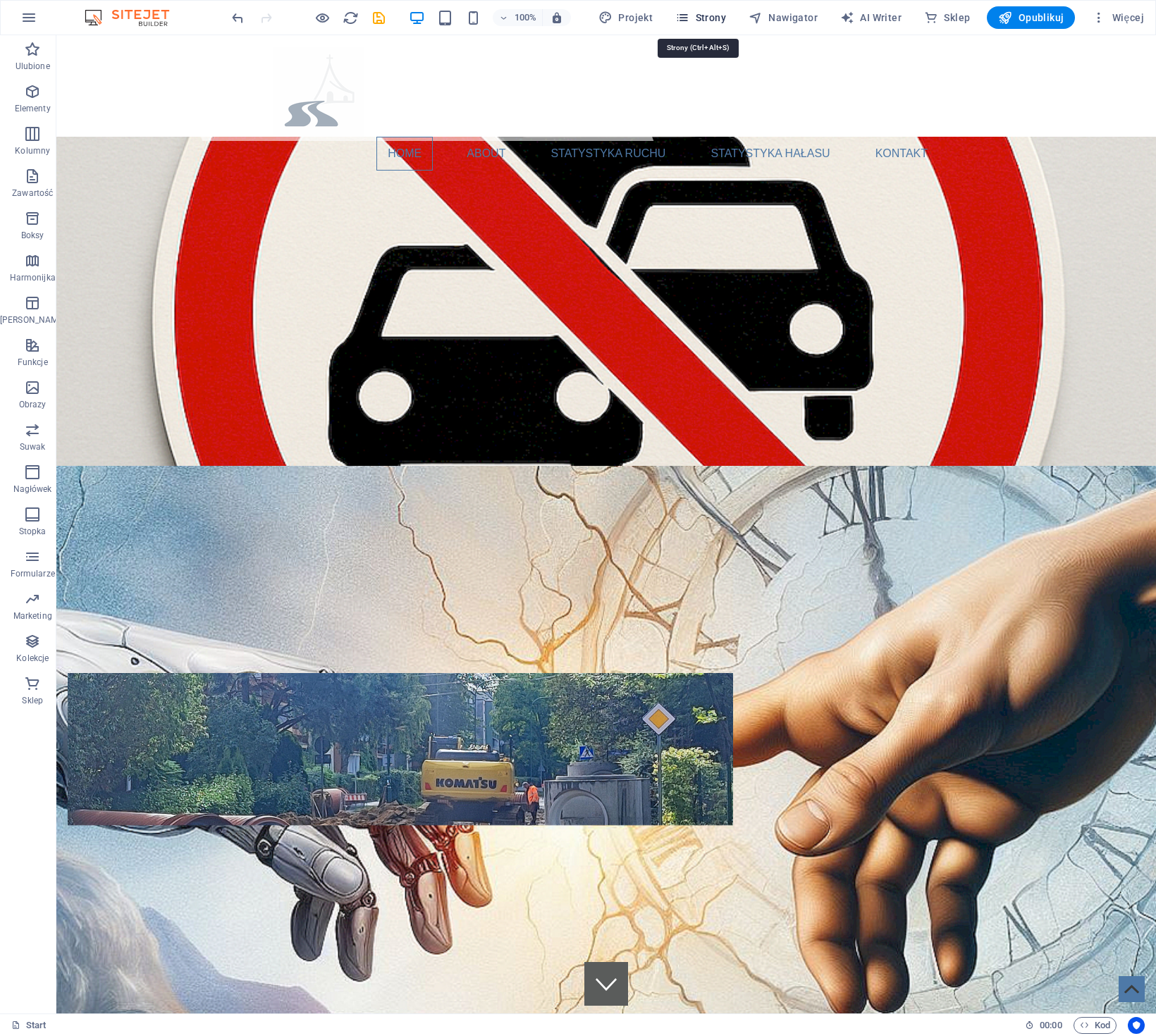 Image resolution: width=1156 pixels, height=1036 pixels. What do you see at coordinates (1136, 1026) in the screenshot?
I see `button: Usercentrics` at bounding box center [1136, 1026].